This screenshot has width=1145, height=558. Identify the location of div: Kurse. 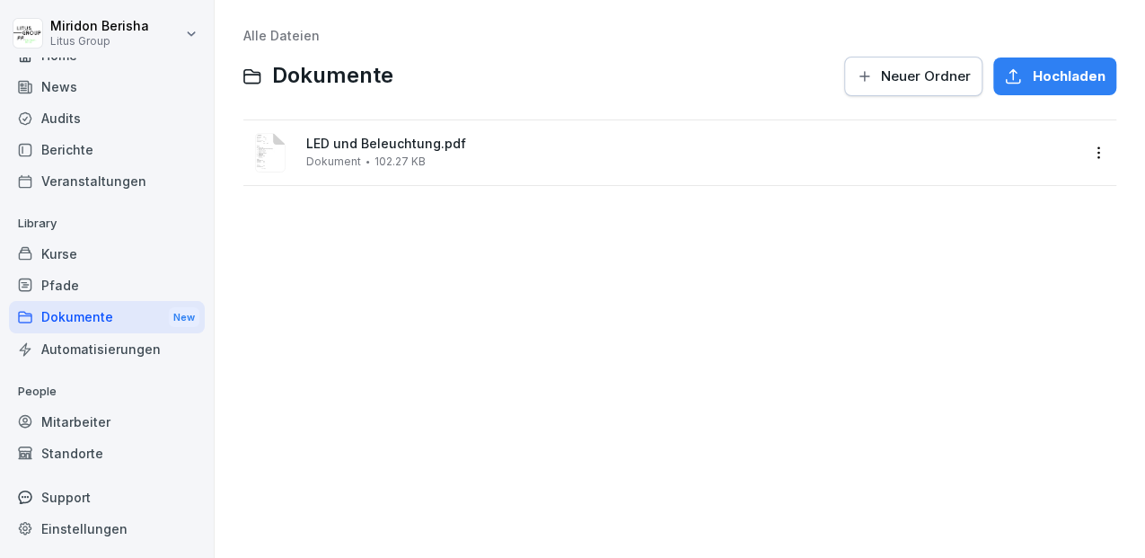
(107, 253).